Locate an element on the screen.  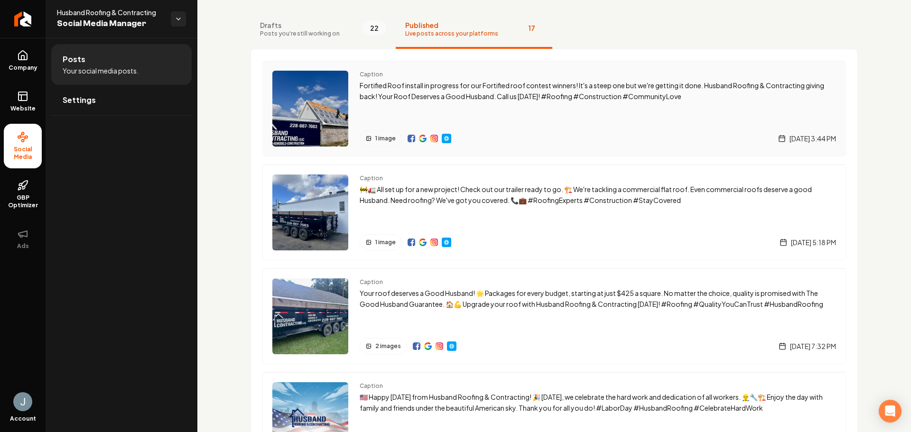
span: Account is located at coordinates (23, 419).